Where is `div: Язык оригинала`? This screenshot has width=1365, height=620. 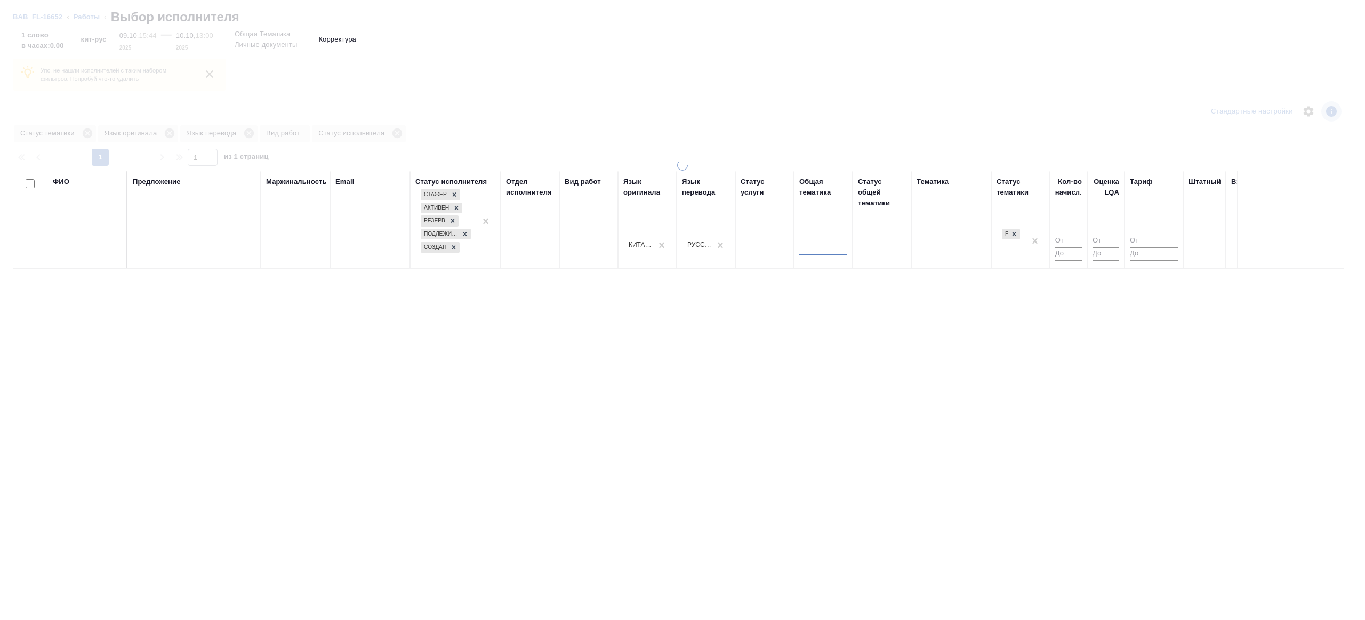
div: Язык оригинала is located at coordinates (647, 187).